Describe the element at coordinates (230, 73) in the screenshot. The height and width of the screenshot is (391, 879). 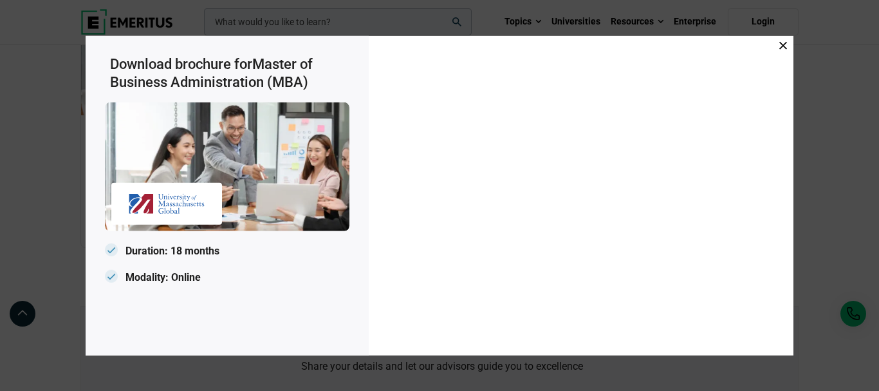
I see `h3: Download brochure for` at that location.